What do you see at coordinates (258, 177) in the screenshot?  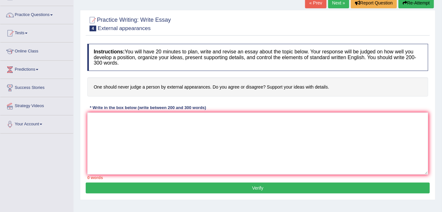 I see `div: 0 words` at bounding box center [258, 177].